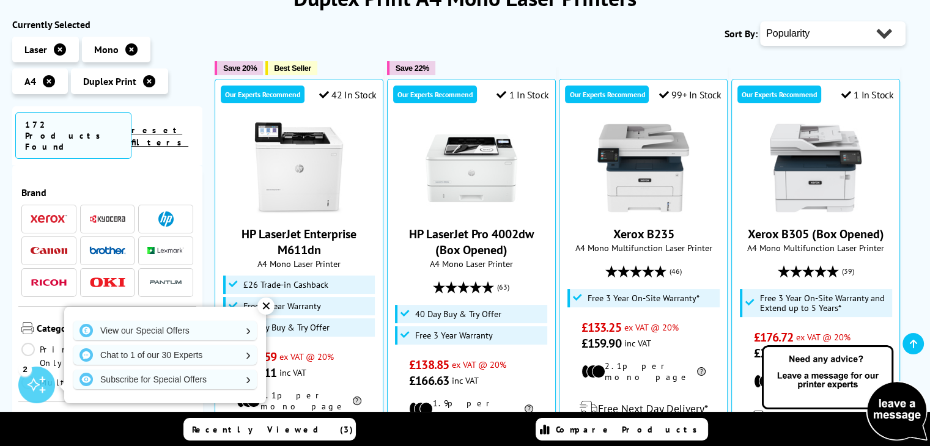 This screenshot has height=446, width=930. I want to click on span: (39), so click(848, 271).